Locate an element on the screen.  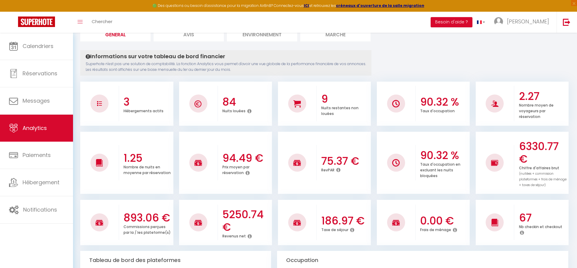
span: Notifications is located at coordinates (40, 210).